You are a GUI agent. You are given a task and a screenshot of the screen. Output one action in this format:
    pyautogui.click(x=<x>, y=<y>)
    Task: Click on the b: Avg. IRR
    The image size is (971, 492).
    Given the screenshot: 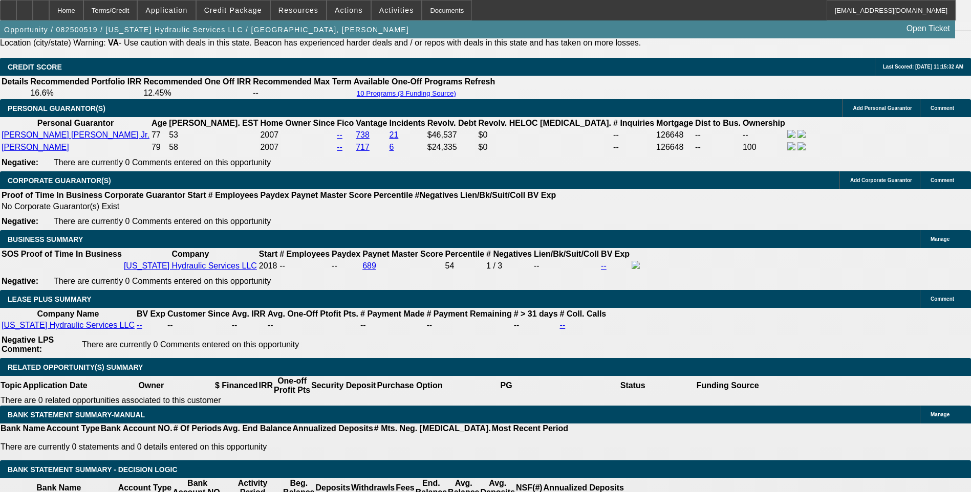 What is the action you would take?
    pyautogui.click(x=249, y=314)
    